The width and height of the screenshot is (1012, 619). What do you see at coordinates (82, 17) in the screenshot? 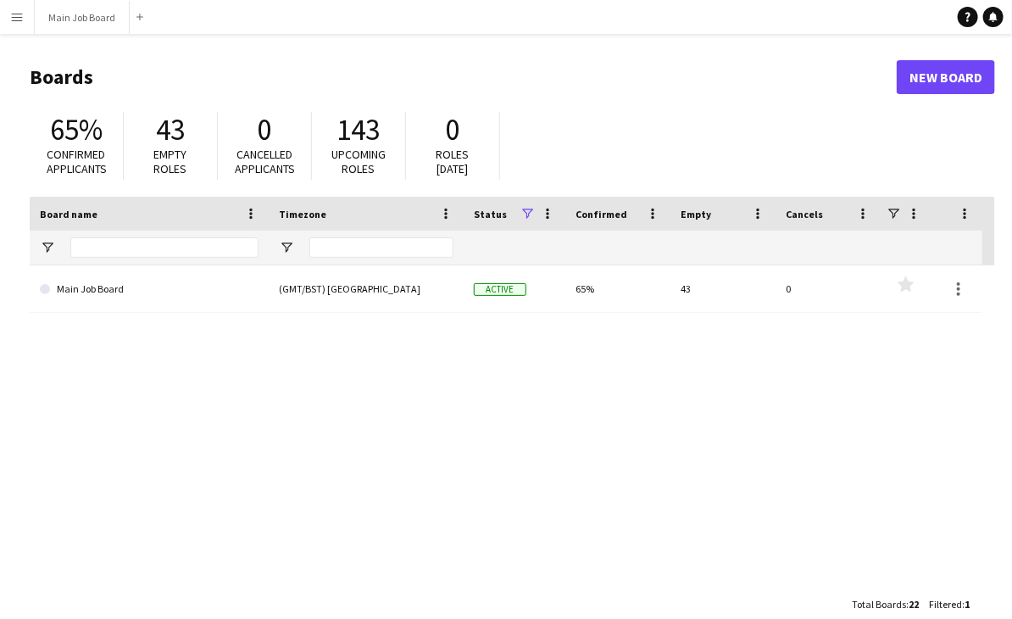
I see `button: Main Job Board` at bounding box center [82, 17].